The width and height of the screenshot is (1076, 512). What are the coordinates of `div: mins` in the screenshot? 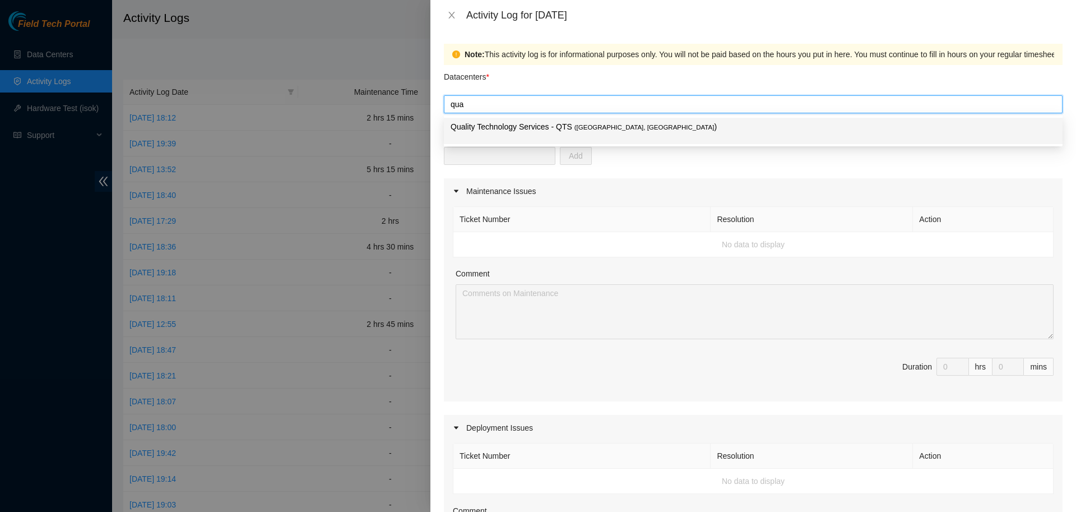 It's located at (1039, 367).